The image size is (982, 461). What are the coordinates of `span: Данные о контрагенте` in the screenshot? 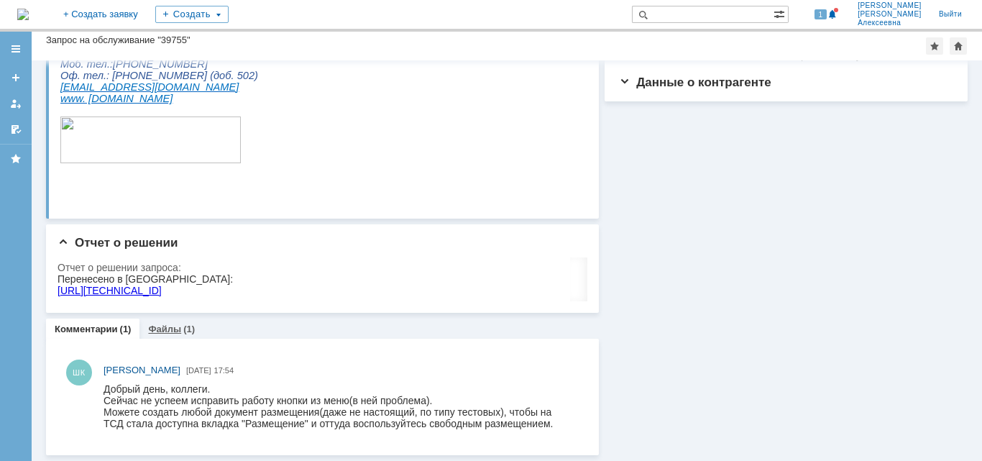 It's located at (695, 82).